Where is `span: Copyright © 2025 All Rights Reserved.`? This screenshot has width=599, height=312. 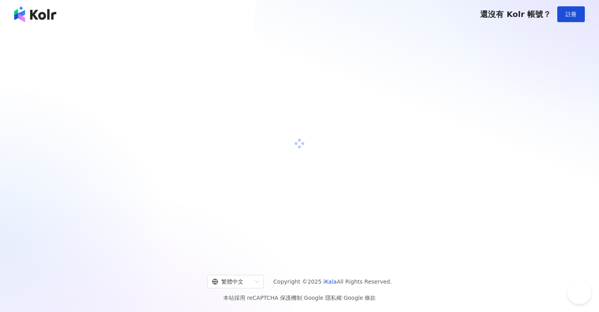 span: Copyright © 2025 All Rights Reserved. is located at coordinates (332, 281).